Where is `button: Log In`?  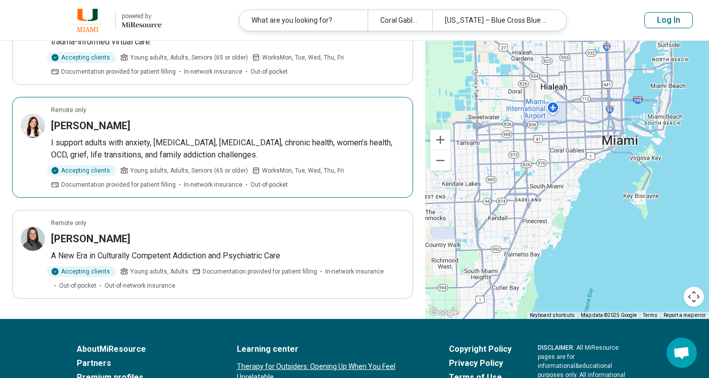
button: Log In is located at coordinates (668, 20).